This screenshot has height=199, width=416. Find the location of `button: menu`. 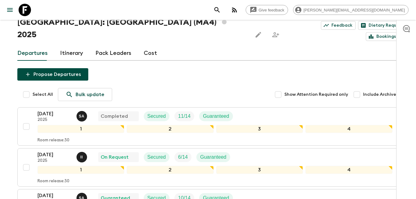

button: menu is located at coordinates (10, 10).